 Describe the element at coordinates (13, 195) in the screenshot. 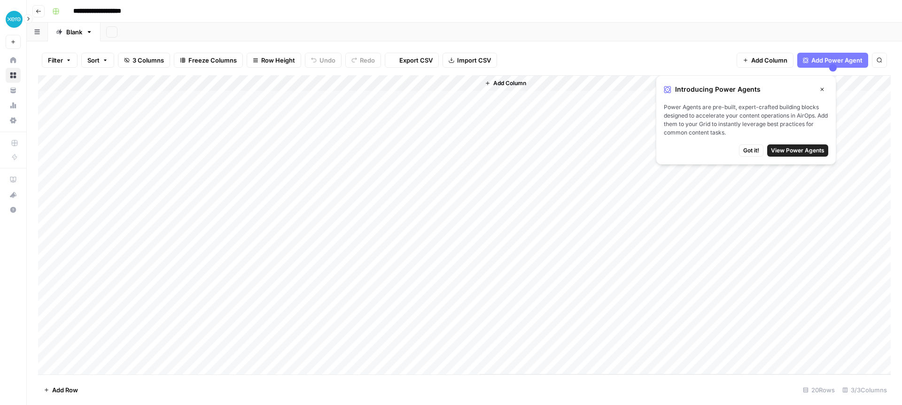

I see `button: What's new?` at that location.